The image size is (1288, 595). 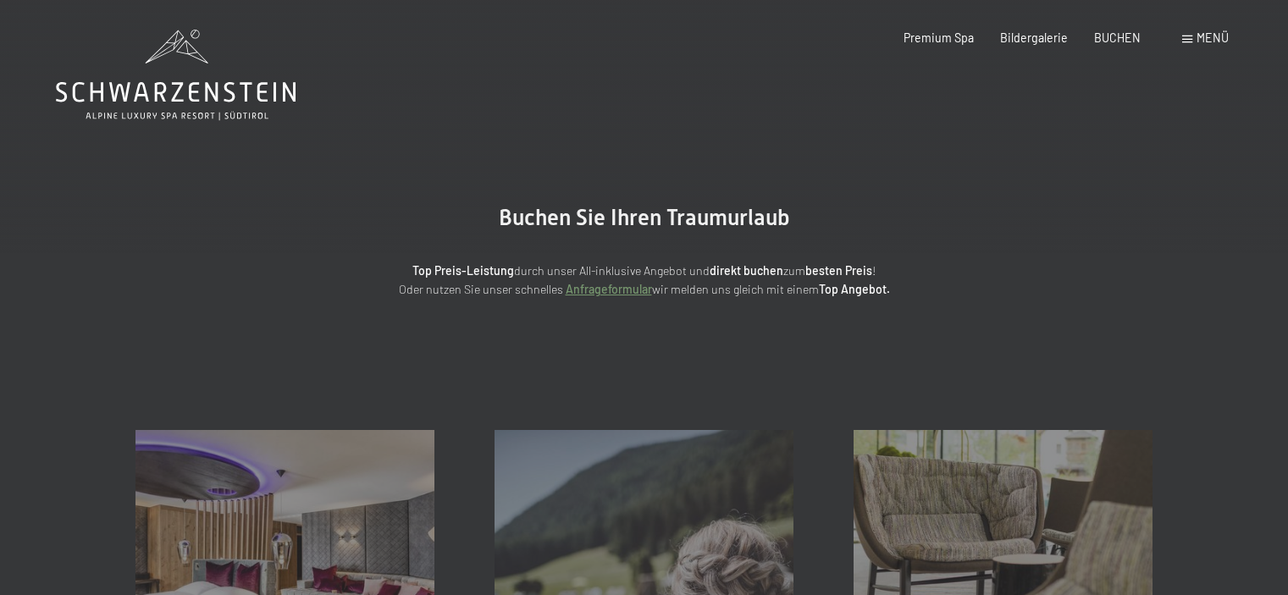 I want to click on span: Menü, so click(x=1212, y=37).